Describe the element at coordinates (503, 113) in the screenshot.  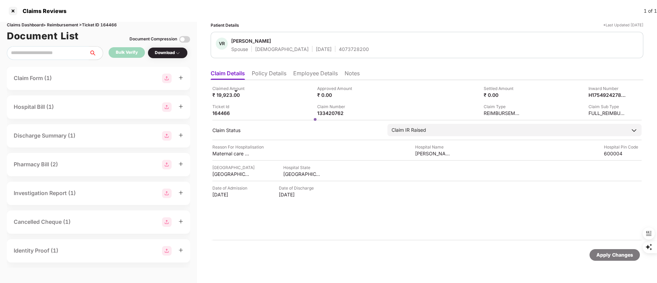
I see `div: REIMBURSEMENT` at that location.